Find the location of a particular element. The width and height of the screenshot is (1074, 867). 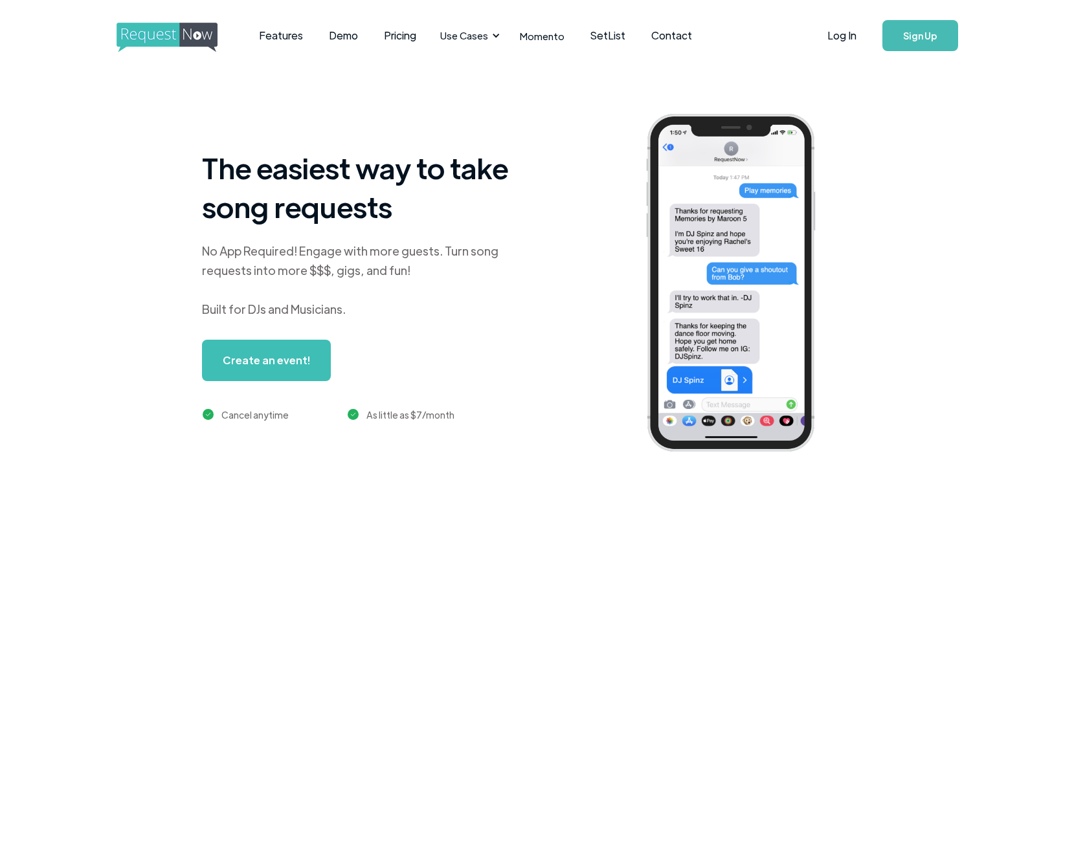

div: Cancel anytime is located at coordinates (255, 415).